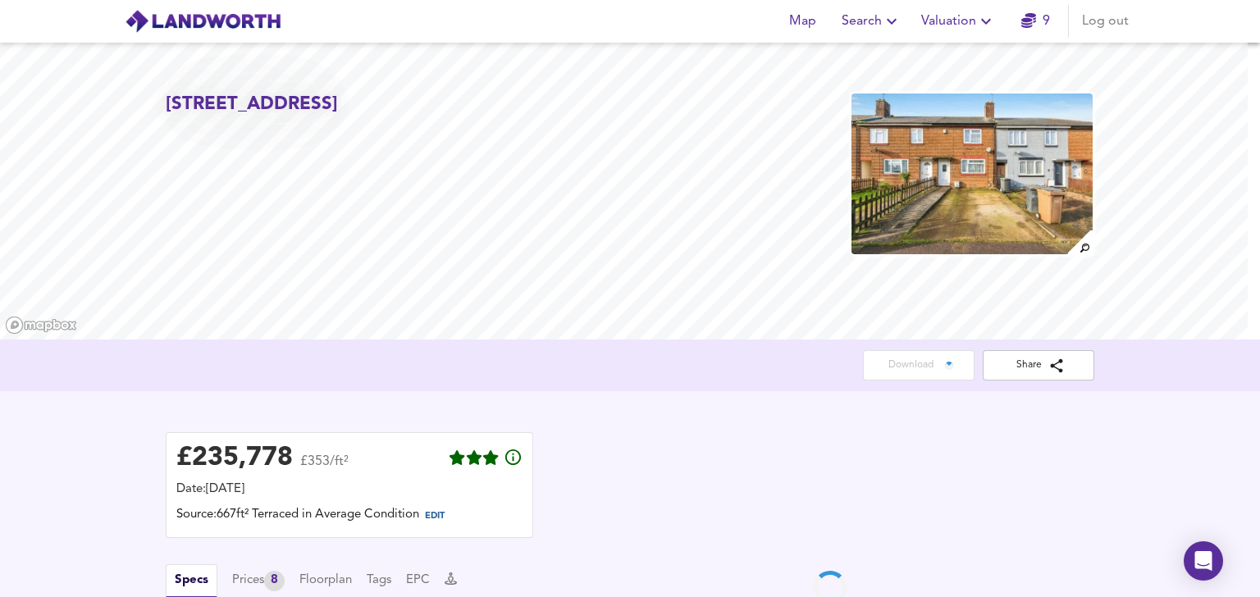 This screenshot has width=1260, height=597. Describe the element at coordinates (871, 21) in the screenshot. I see `span: Search` at that location.